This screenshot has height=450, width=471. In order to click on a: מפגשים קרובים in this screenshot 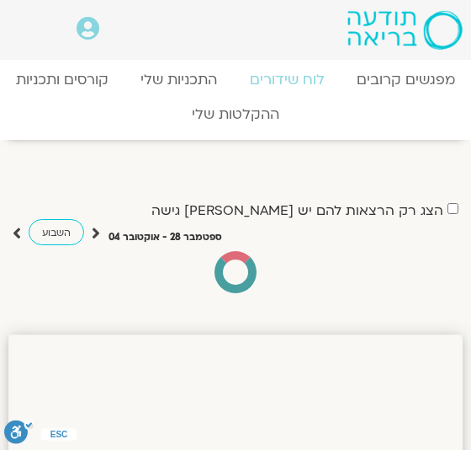, I will do `click(406, 79)`.